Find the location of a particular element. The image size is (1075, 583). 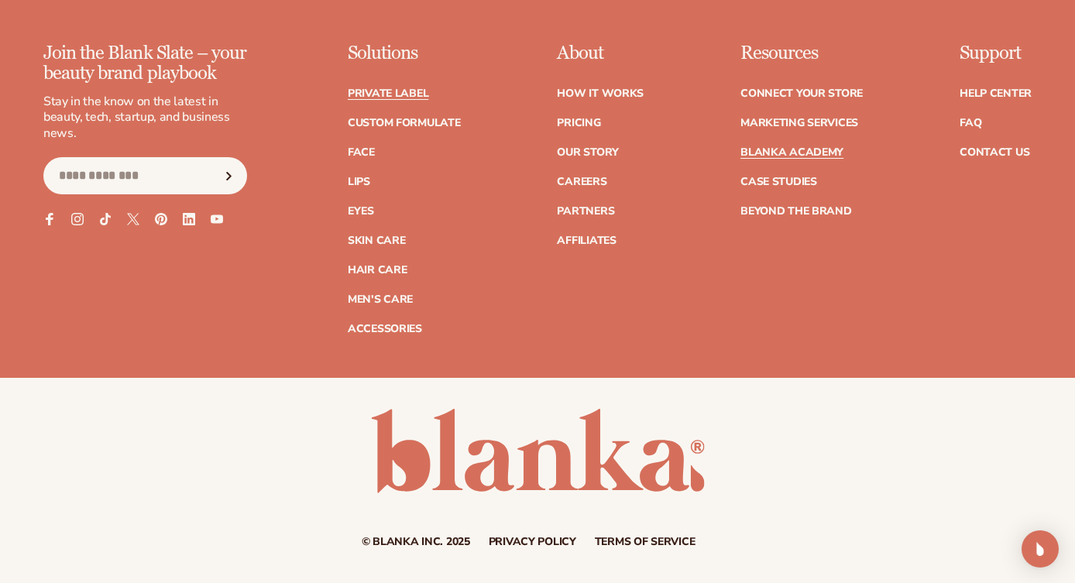

a: Accessories is located at coordinates (385, 329).